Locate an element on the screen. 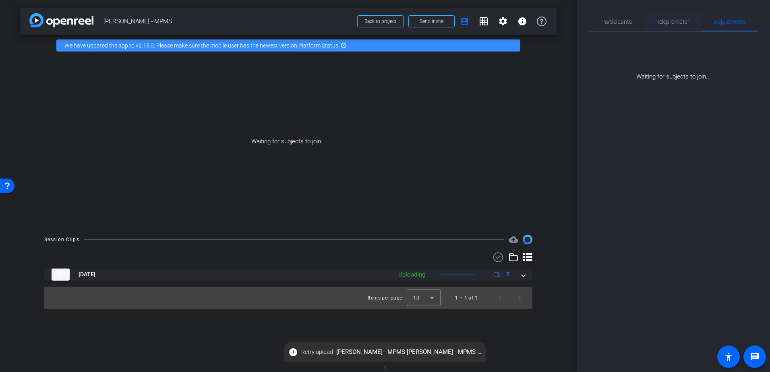 The width and height of the screenshot is (770, 372). span: Retry upload is located at coordinates (317, 352).